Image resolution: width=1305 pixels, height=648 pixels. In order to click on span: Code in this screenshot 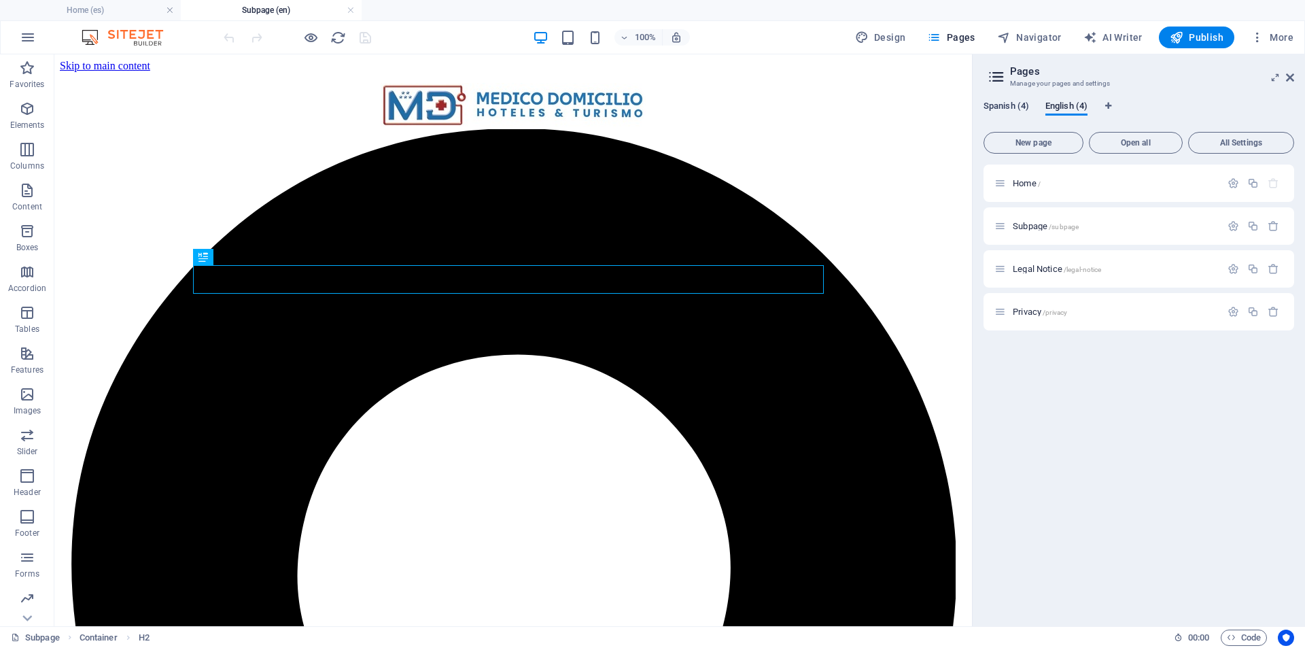, I will do `click(1244, 638)`.